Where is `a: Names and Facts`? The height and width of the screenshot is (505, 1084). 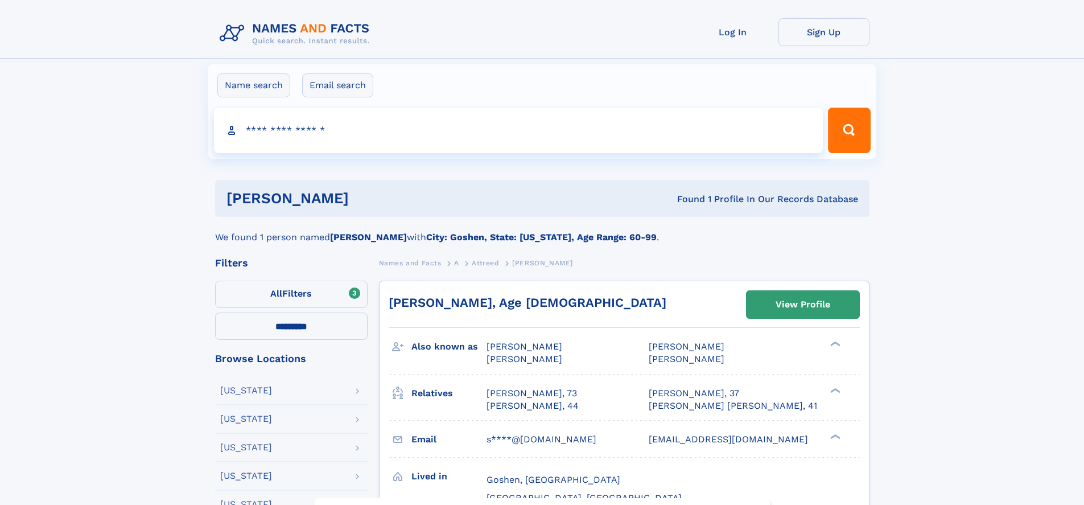
a: Names and Facts is located at coordinates (410, 262).